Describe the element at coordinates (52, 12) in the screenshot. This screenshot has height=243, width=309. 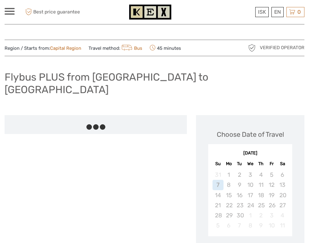
I see `span: Best price guarantee` at that location.